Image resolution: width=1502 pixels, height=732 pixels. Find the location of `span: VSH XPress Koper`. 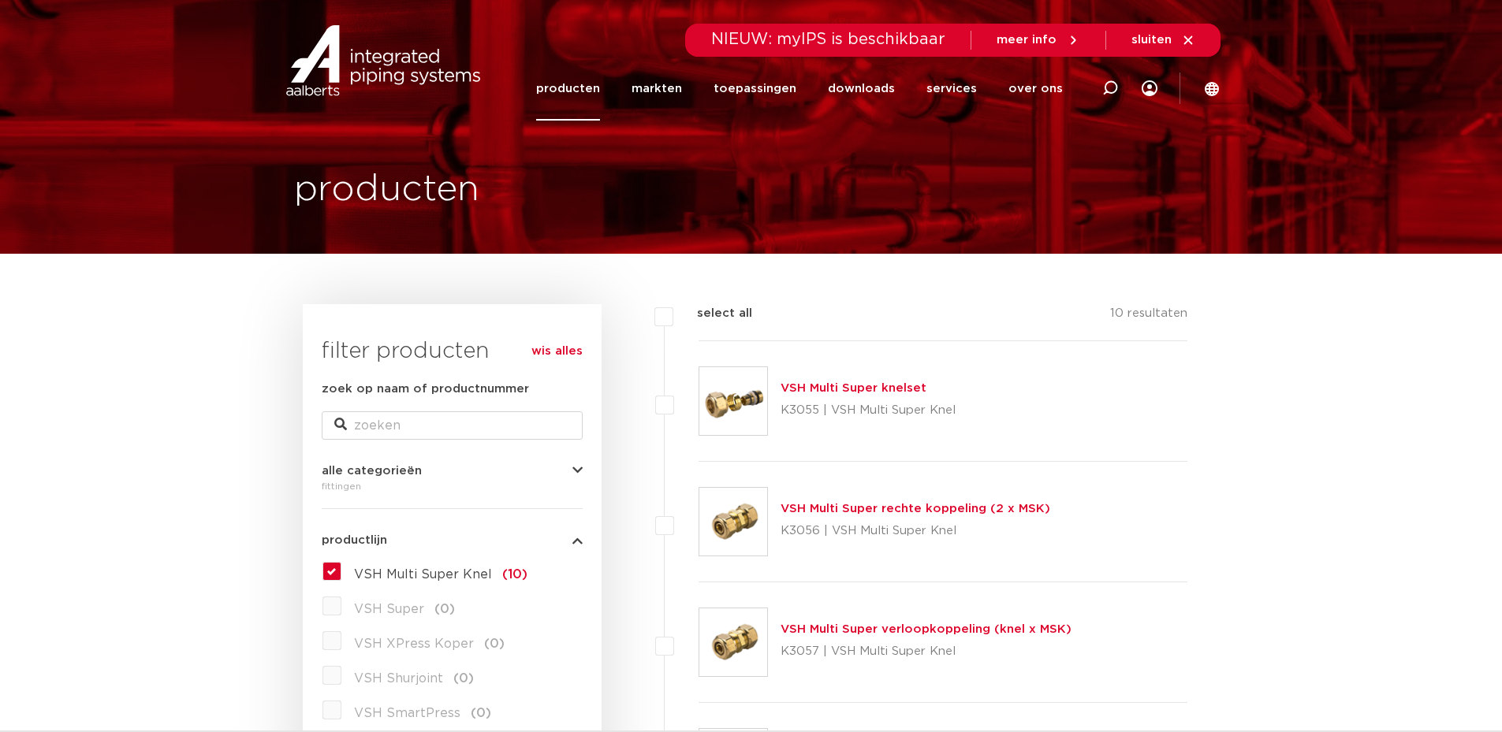

span: VSH XPress Koper is located at coordinates (414, 644).